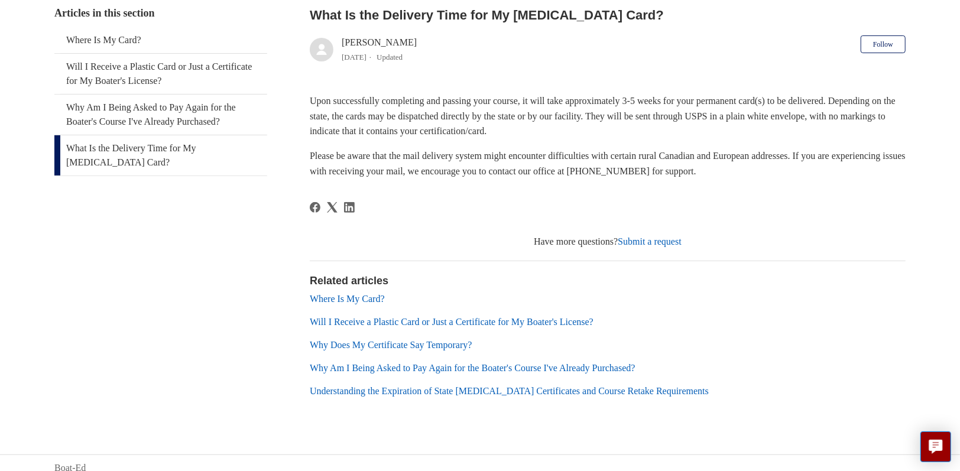  What do you see at coordinates (936, 447) in the screenshot?
I see `button: Live chat` at bounding box center [936, 447].